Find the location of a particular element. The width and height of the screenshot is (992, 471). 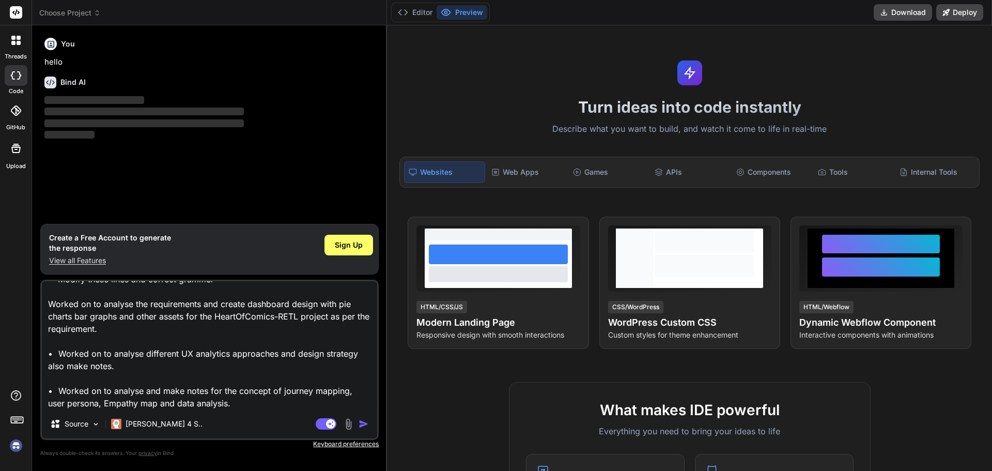

p: Source is located at coordinates (76, 424).